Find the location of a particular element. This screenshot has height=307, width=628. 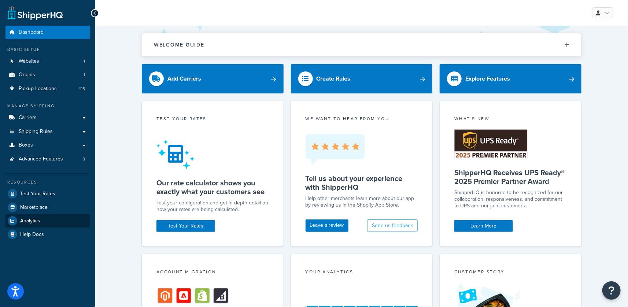

a: Explore Features is located at coordinates (510, 79).